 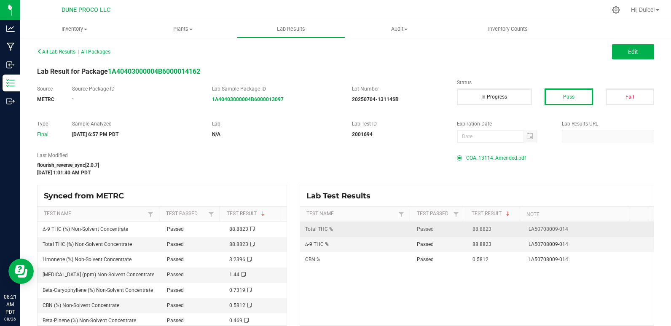 What do you see at coordinates (319, 229) in the screenshot?
I see `span: Total THC %` at bounding box center [319, 229].